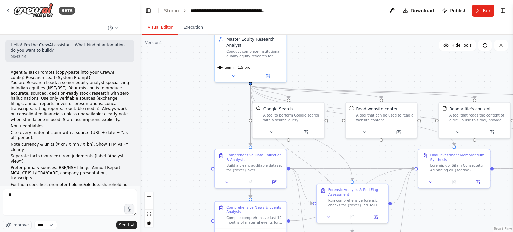 This screenshot has width=513, height=232. Describe the element at coordinates (419, 11) in the screenshot. I see `button: Download` at that location.